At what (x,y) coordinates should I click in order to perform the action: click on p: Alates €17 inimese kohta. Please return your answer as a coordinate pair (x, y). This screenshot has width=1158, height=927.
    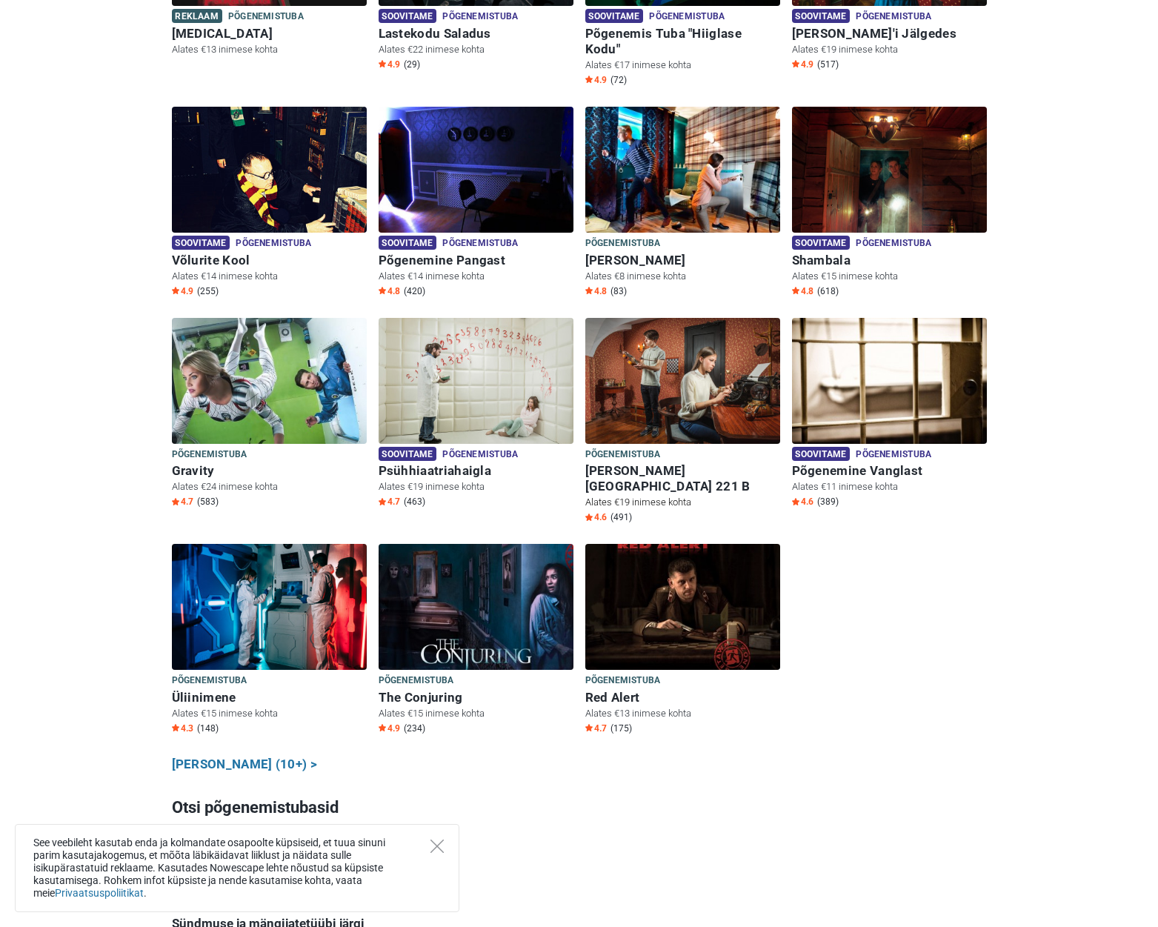
    Looking at the image, I should click on (682, 65).